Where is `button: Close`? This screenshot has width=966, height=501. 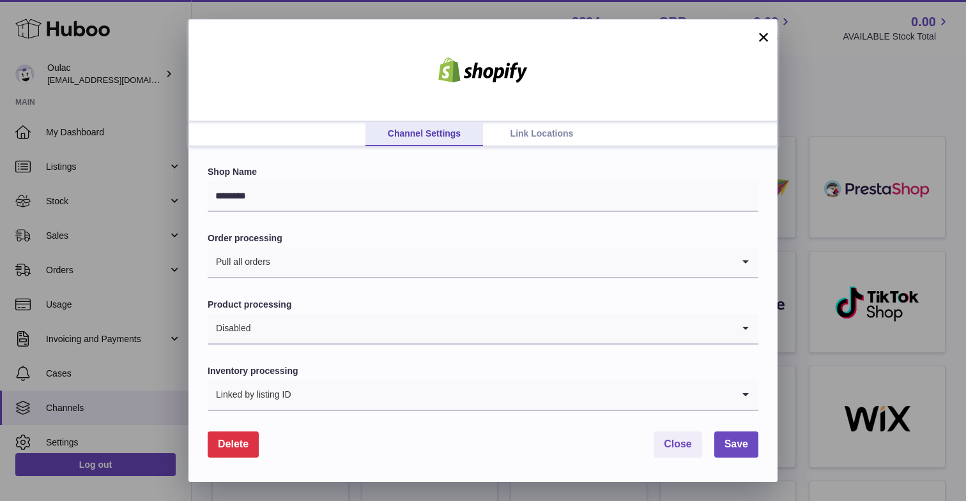 button: Close is located at coordinates (678, 445).